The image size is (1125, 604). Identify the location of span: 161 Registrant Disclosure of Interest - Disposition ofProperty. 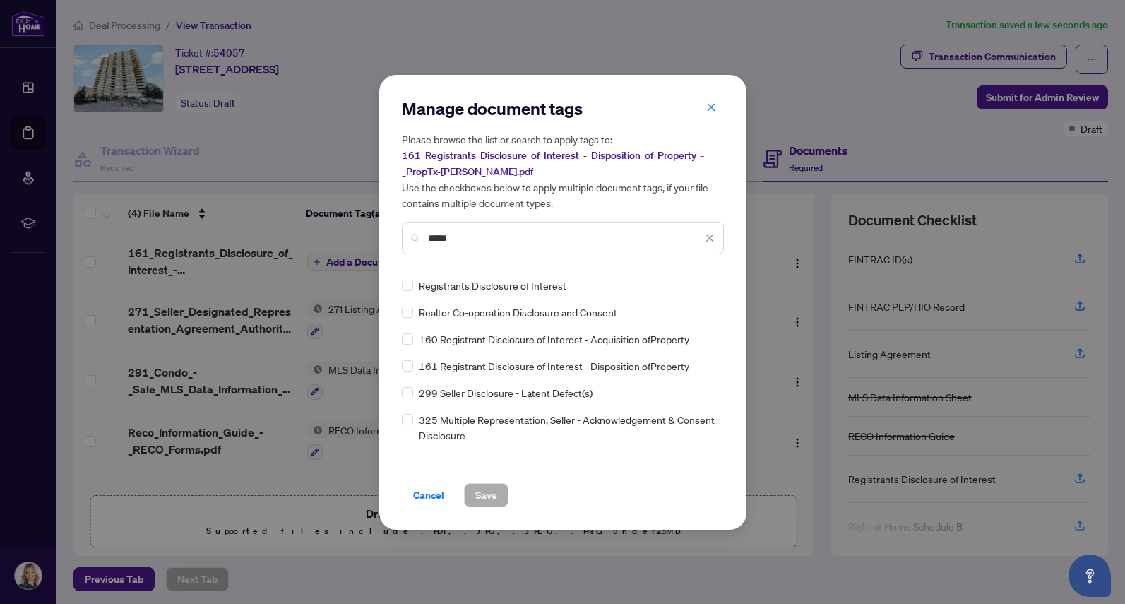
(553, 366).